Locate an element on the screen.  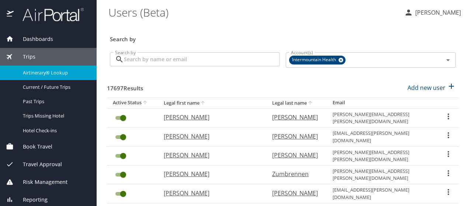
h3: 17697 Results is located at coordinates (125, 86).